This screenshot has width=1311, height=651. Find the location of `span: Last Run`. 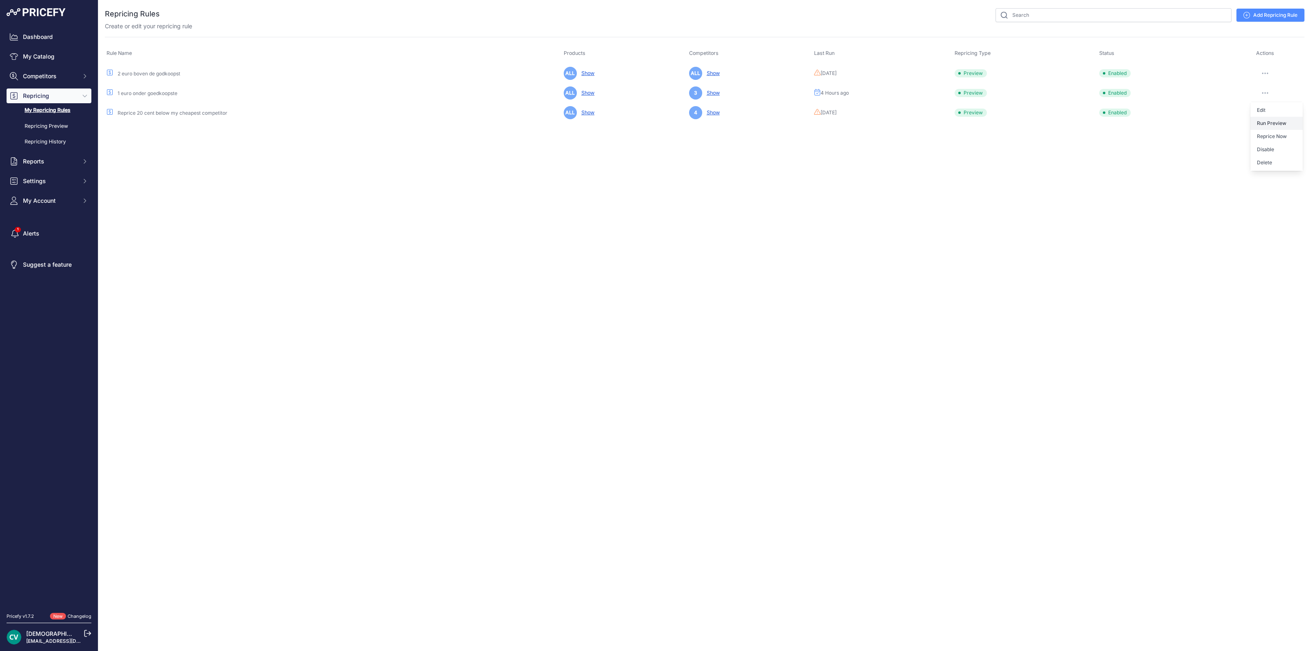

span: Last Run is located at coordinates (824, 53).